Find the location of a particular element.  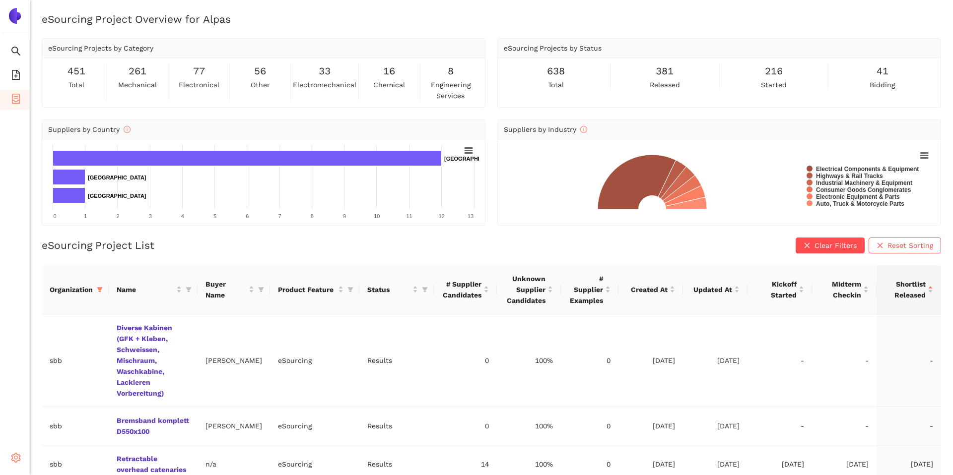

span: started is located at coordinates (774, 85).